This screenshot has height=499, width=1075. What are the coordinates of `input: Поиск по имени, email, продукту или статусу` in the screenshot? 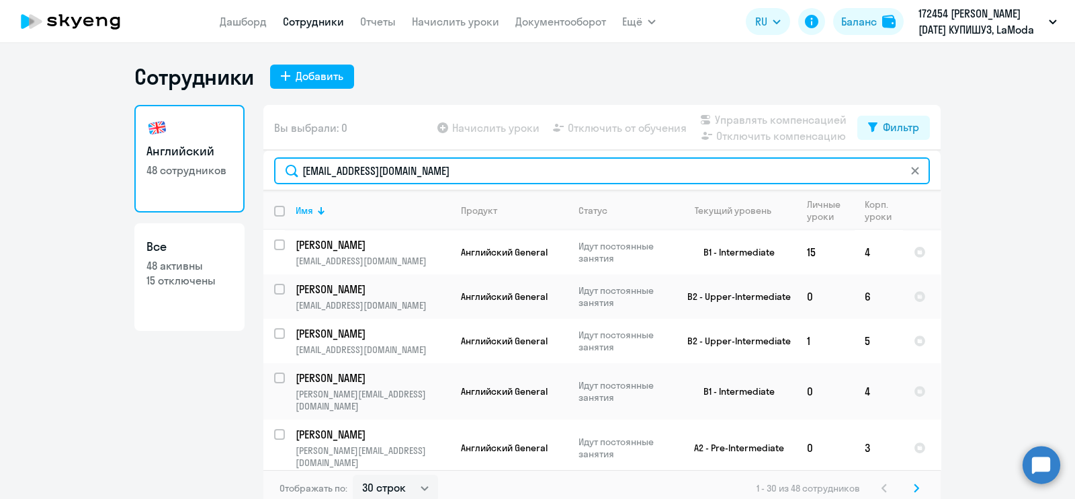 It's located at (602, 171).